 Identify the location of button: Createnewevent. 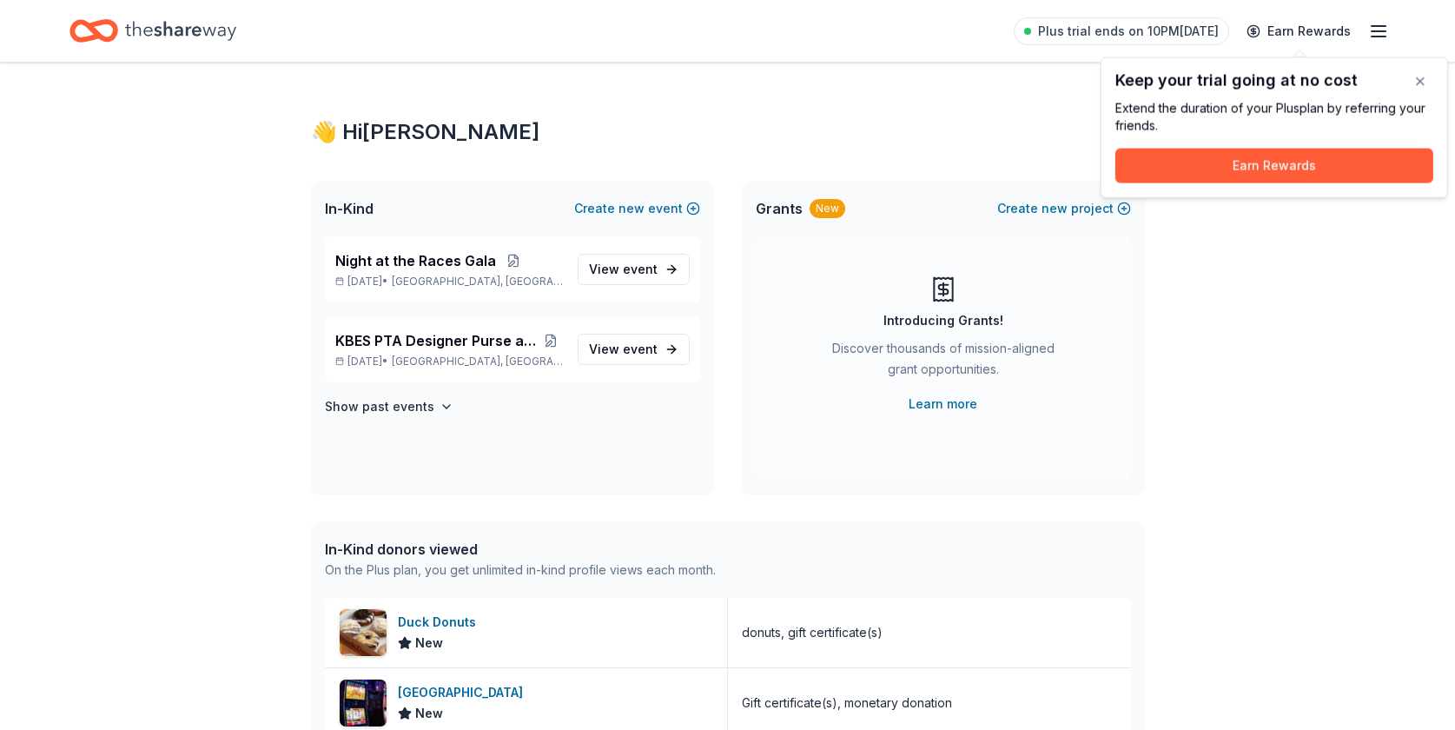
(637, 208).